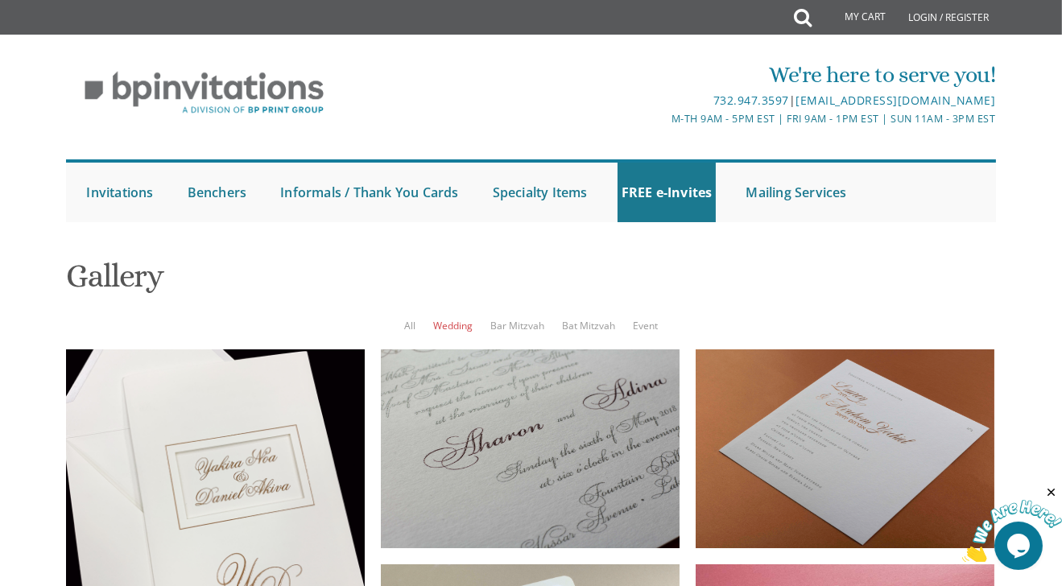 The width and height of the screenshot is (1062, 586). I want to click on a: Invitations, so click(119, 192).